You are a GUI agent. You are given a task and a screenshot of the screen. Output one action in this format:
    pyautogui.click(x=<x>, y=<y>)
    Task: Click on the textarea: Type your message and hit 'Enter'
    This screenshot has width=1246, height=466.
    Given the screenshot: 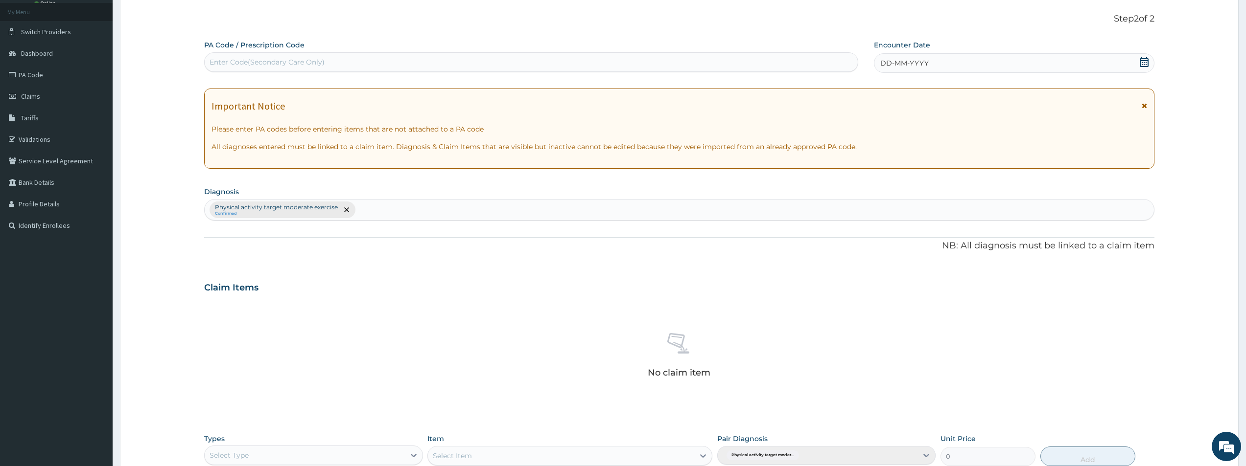 What is the action you would take?
    pyautogui.click(x=95, y=284)
    